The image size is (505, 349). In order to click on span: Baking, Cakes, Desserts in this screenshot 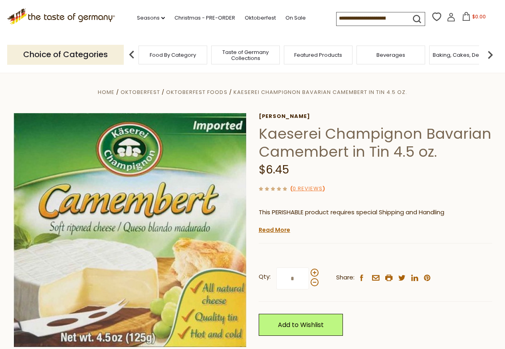, I will do `click(464, 55)`.